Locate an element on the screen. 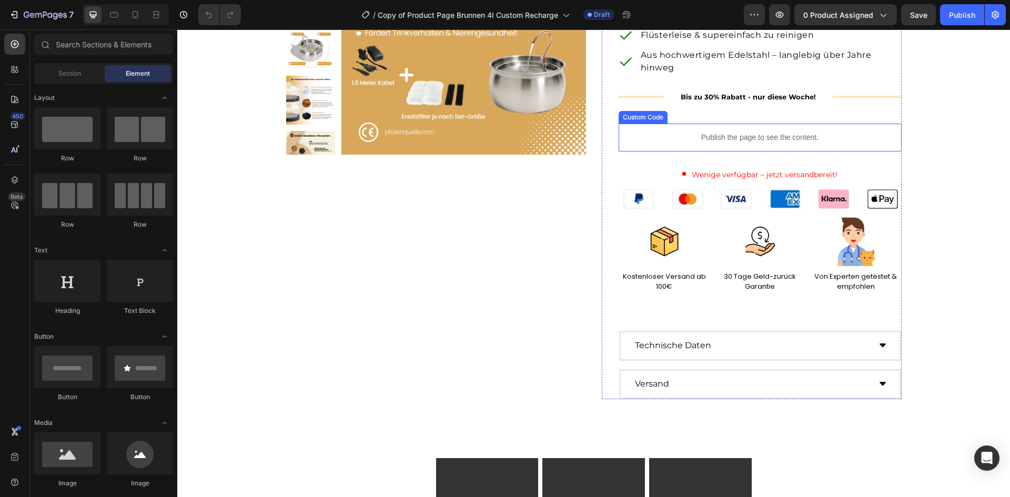 This screenshot has height=497, width=1010. div: Publish is located at coordinates (962, 15).